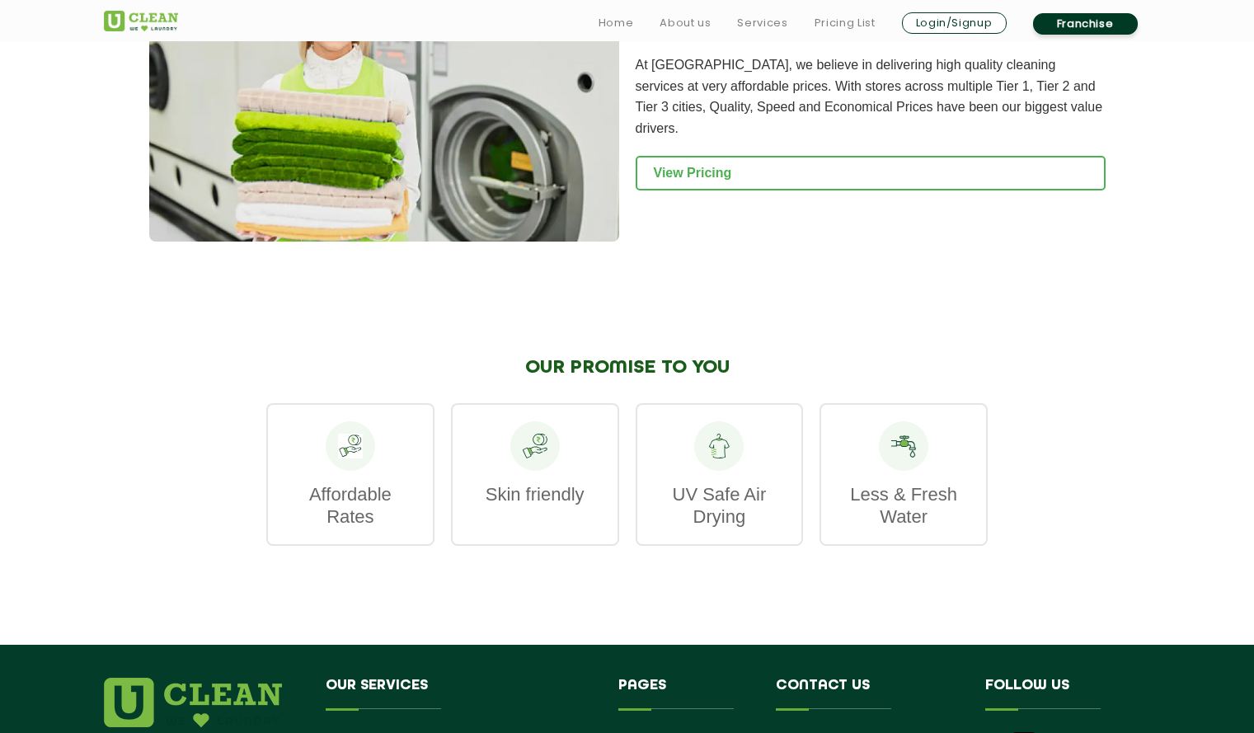 Image resolution: width=1254 pixels, height=733 pixels. What do you see at coordinates (685, 23) in the screenshot?
I see `a: About us` at bounding box center [685, 23].